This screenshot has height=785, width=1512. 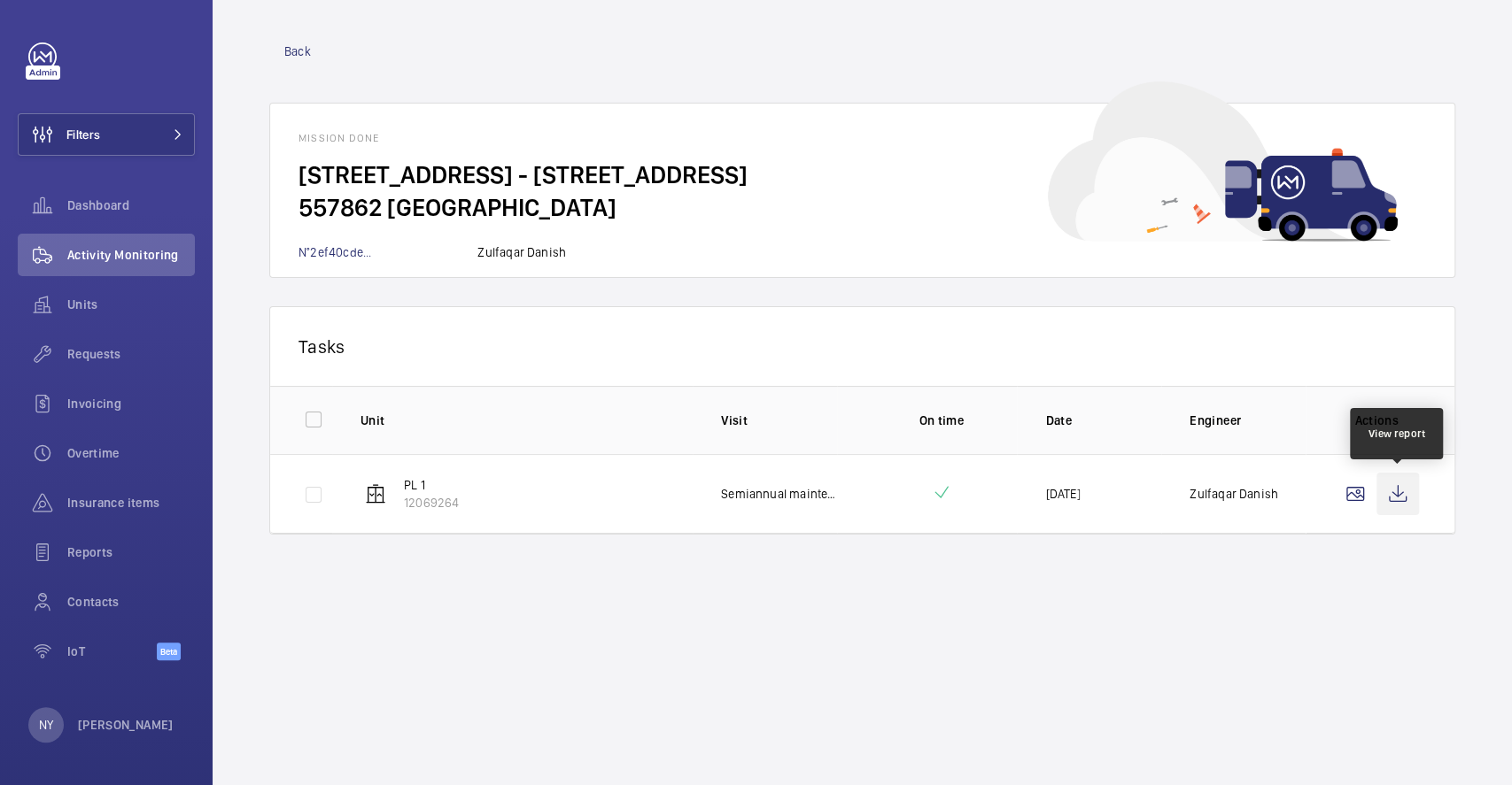 I want to click on p: Tasks, so click(x=861, y=346).